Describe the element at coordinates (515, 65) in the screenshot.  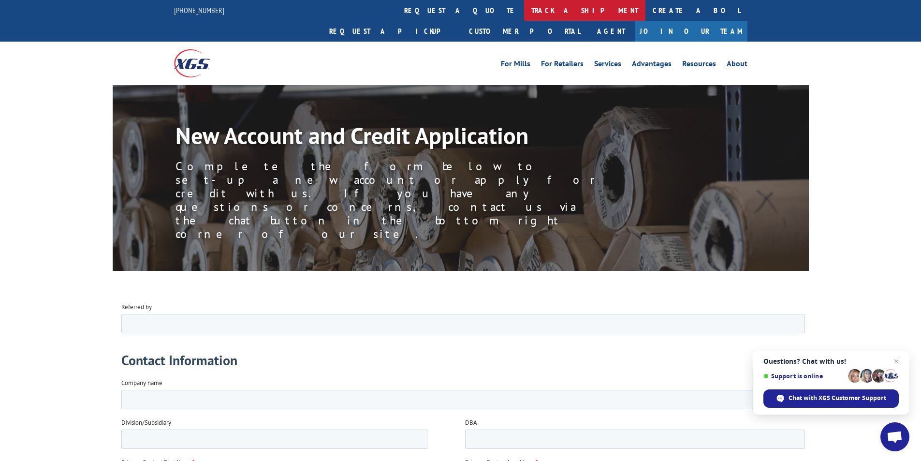
I see `a: For Mills` at that location.